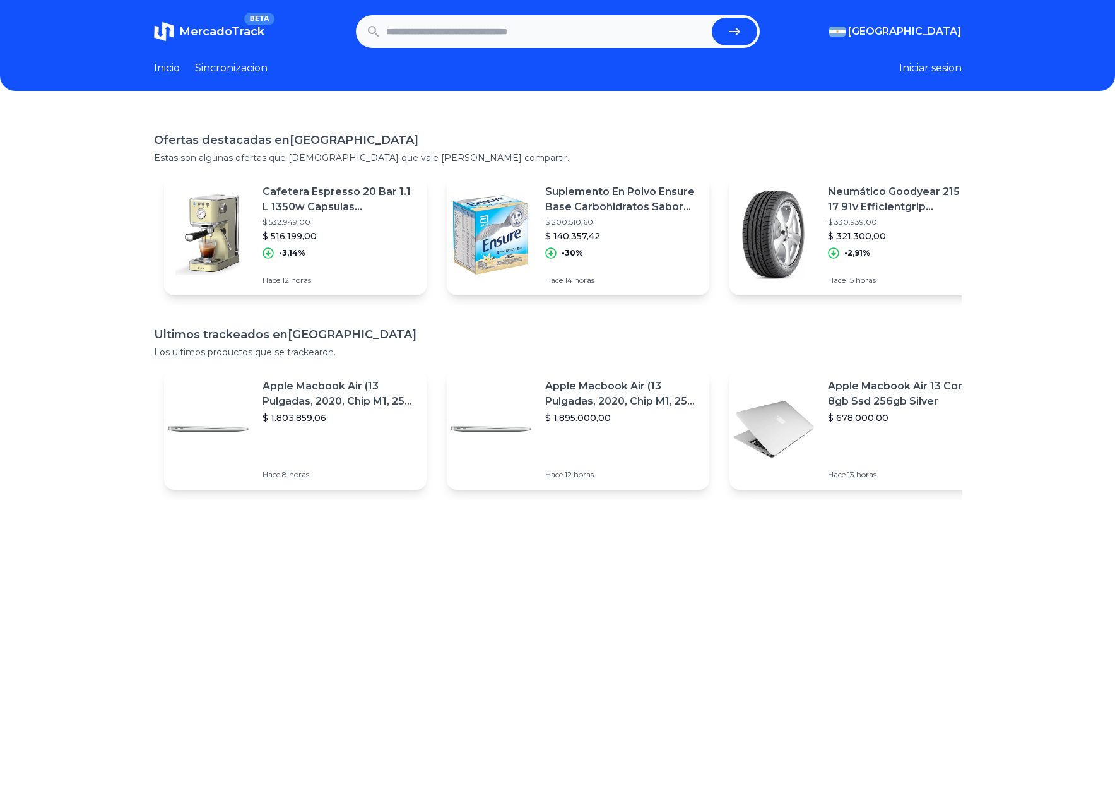 This screenshot has height=806, width=1115. What do you see at coordinates (295, 235) in the screenshot?
I see `a: Featured imageCafetera Espresso 20 Bar 1.1 L 1350w Capsulas Vaporizador$ 532.949,00$ 516.199,00-3...` at bounding box center [295, 235].